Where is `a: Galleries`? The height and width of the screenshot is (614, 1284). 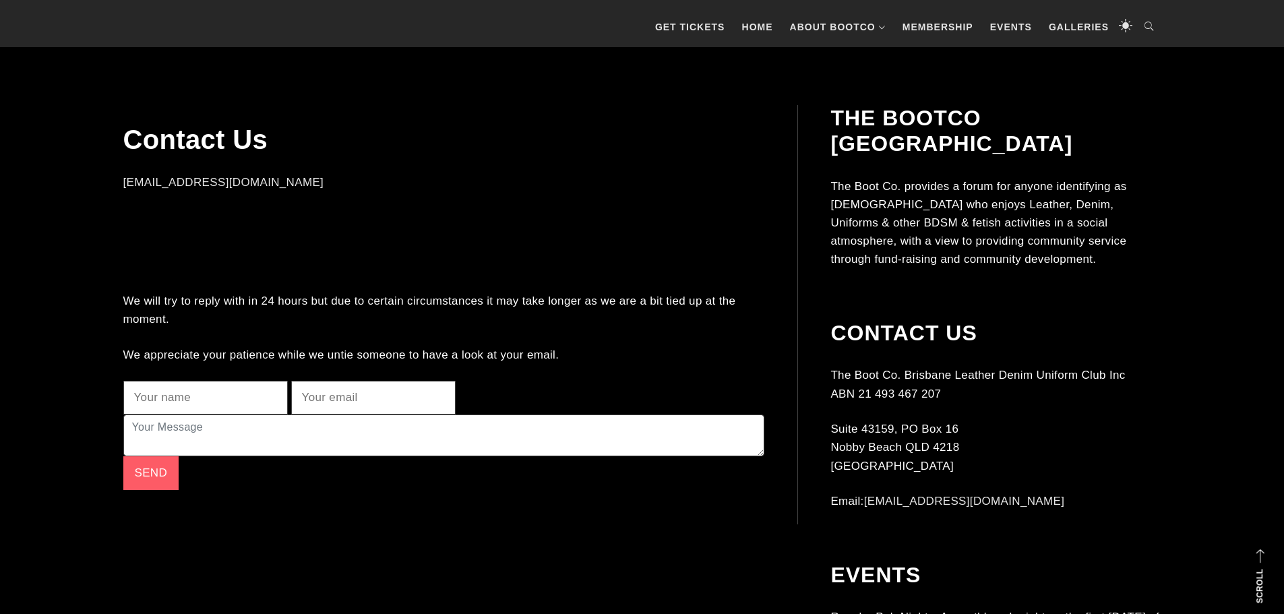 a: Galleries is located at coordinates (1079, 27).